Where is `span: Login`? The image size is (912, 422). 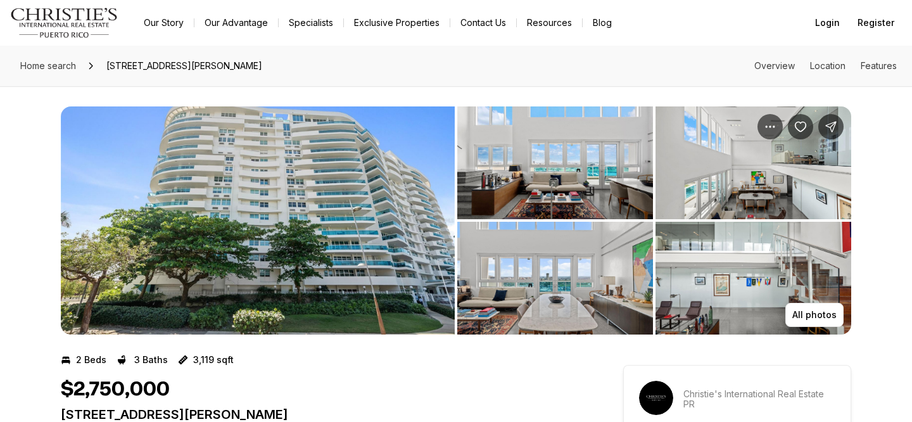 span: Login is located at coordinates (827, 23).